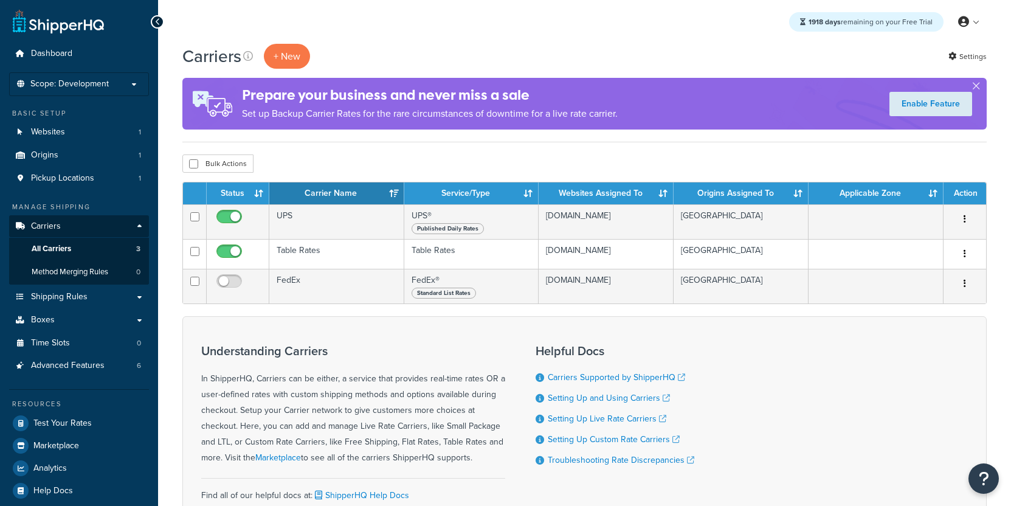  Describe the element at coordinates (79, 155) in the screenshot. I see `a: Origins 1` at that location.